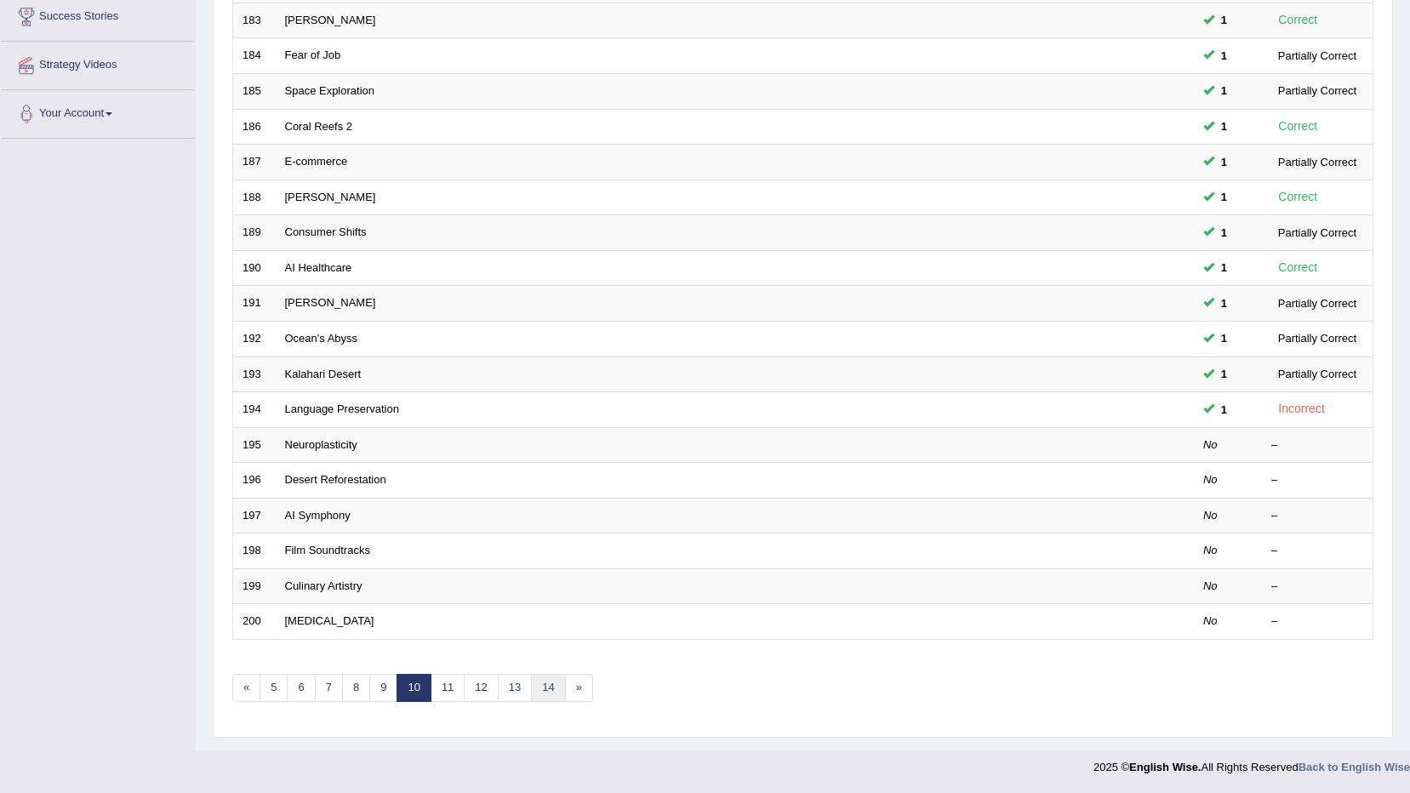 Image resolution: width=1410 pixels, height=793 pixels. What do you see at coordinates (254, 622) in the screenshot?
I see `td: 200` at bounding box center [254, 622].